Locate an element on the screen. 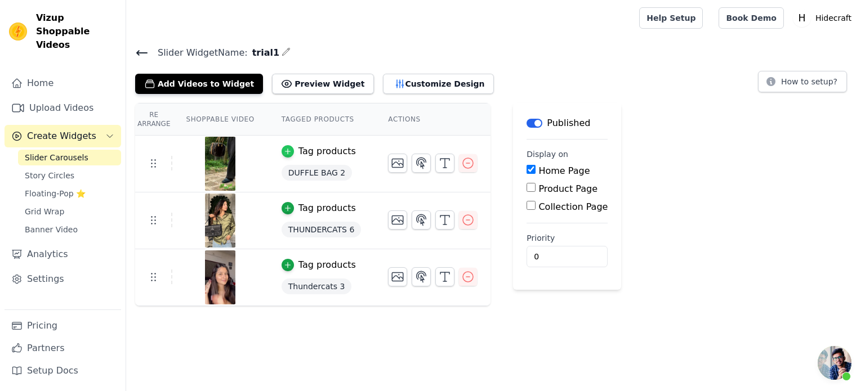  a: Story Circles is located at coordinates (69, 176).